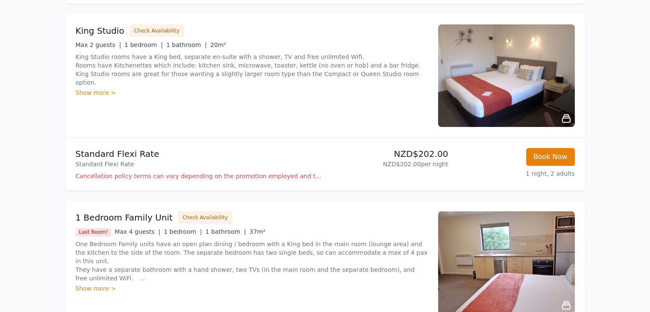 This screenshot has width=650, height=312. What do you see at coordinates (218, 45) in the screenshot?
I see `span: 20m²` at bounding box center [218, 45].